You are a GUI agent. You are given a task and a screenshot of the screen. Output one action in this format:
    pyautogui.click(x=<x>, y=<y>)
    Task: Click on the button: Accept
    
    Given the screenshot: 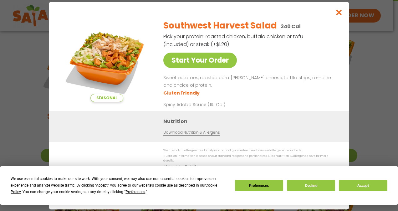 What is the action you would take?
    pyautogui.click(x=363, y=185)
    